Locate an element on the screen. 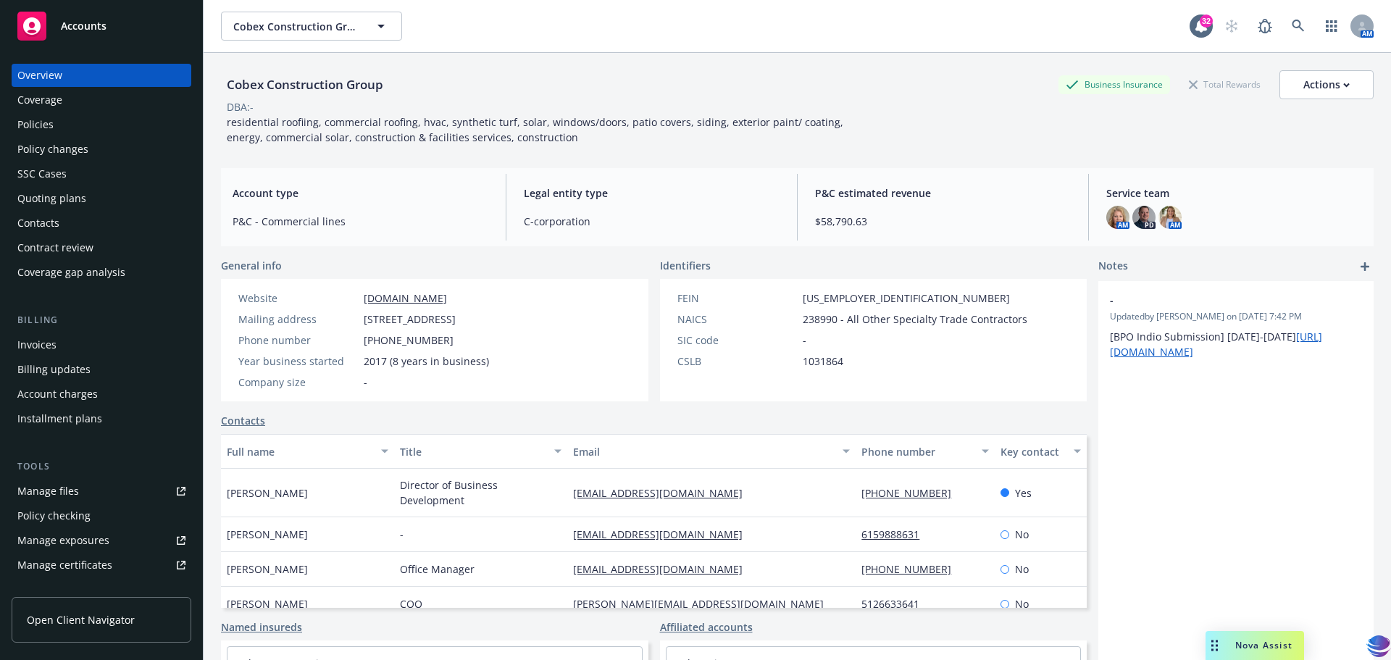 This screenshot has height=660, width=1391. button: Cobex Construction Group is located at coordinates (312, 26).